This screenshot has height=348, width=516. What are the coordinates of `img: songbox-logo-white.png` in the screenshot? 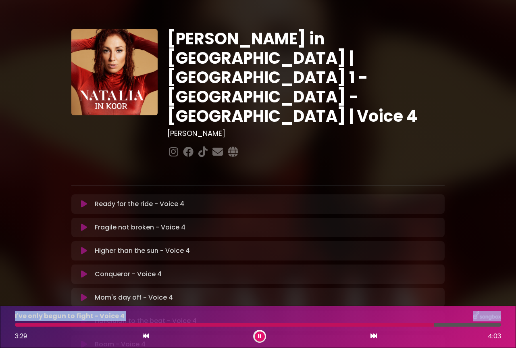 It's located at (487, 316).